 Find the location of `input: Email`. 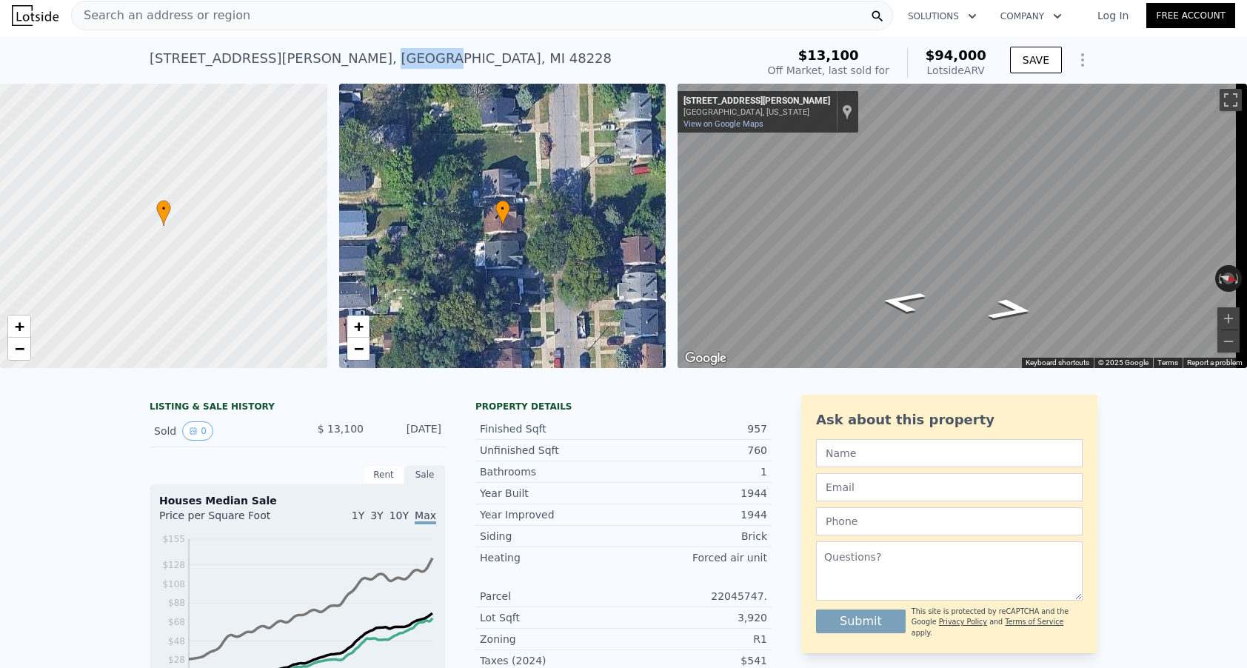

input: Email is located at coordinates (949, 487).